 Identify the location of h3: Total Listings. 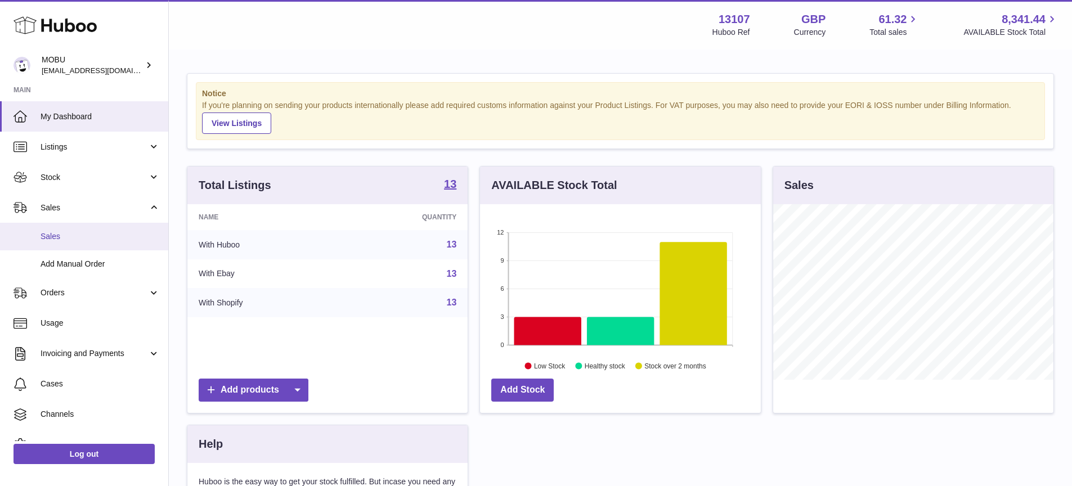
(235, 185).